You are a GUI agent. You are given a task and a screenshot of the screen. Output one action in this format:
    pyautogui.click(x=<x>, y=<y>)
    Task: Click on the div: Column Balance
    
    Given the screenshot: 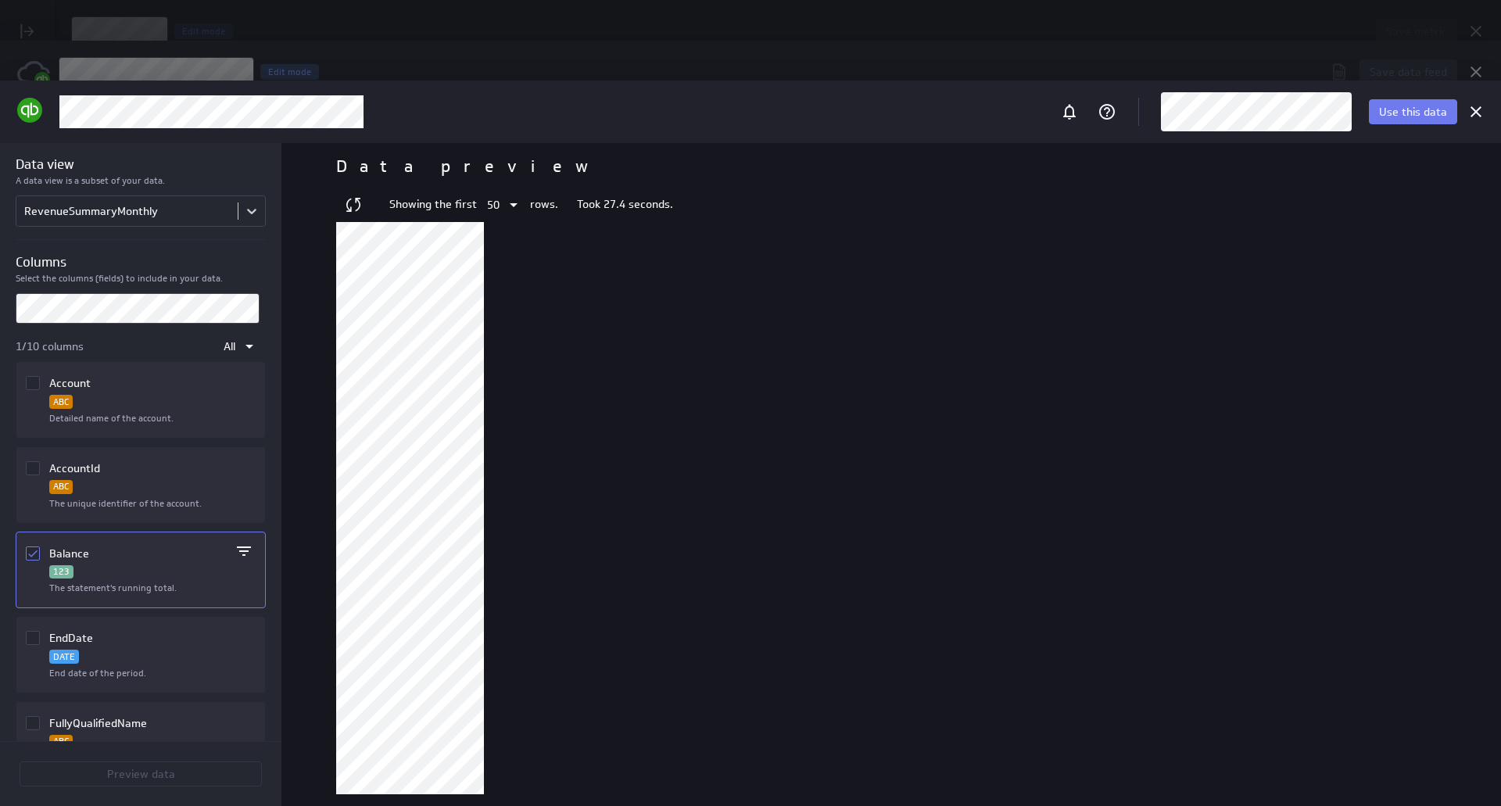 What is the action you would take?
    pyautogui.click(x=139, y=567)
    